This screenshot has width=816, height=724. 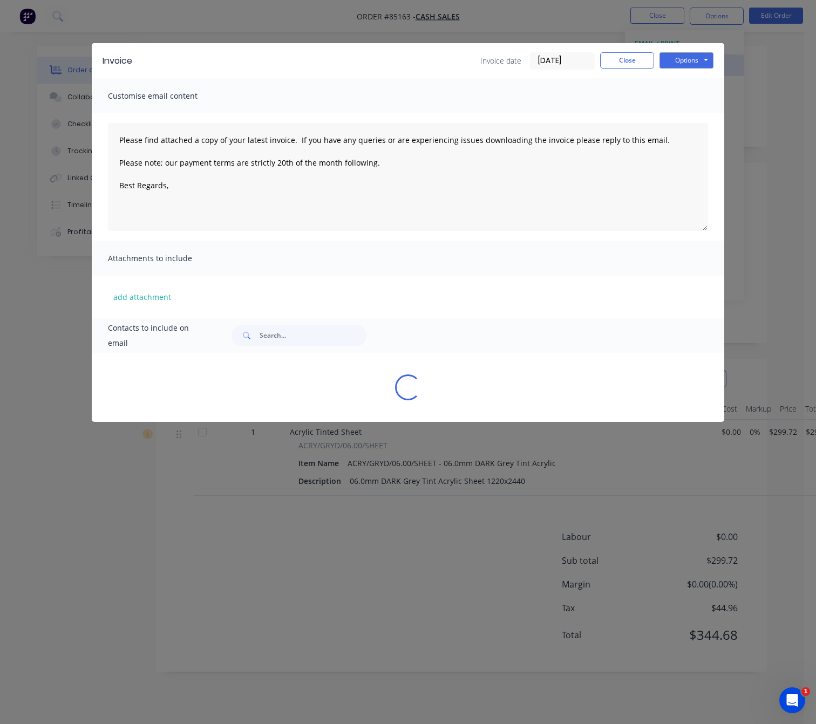 I want to click on span: Attachments to include, so click(x=167, y=259).